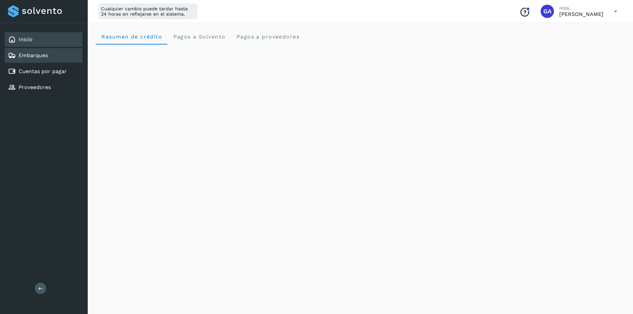  What do you see at coordinates (26, 39) in the screenshot?
I see `a: Inicio` at bounding box center [26, 39].